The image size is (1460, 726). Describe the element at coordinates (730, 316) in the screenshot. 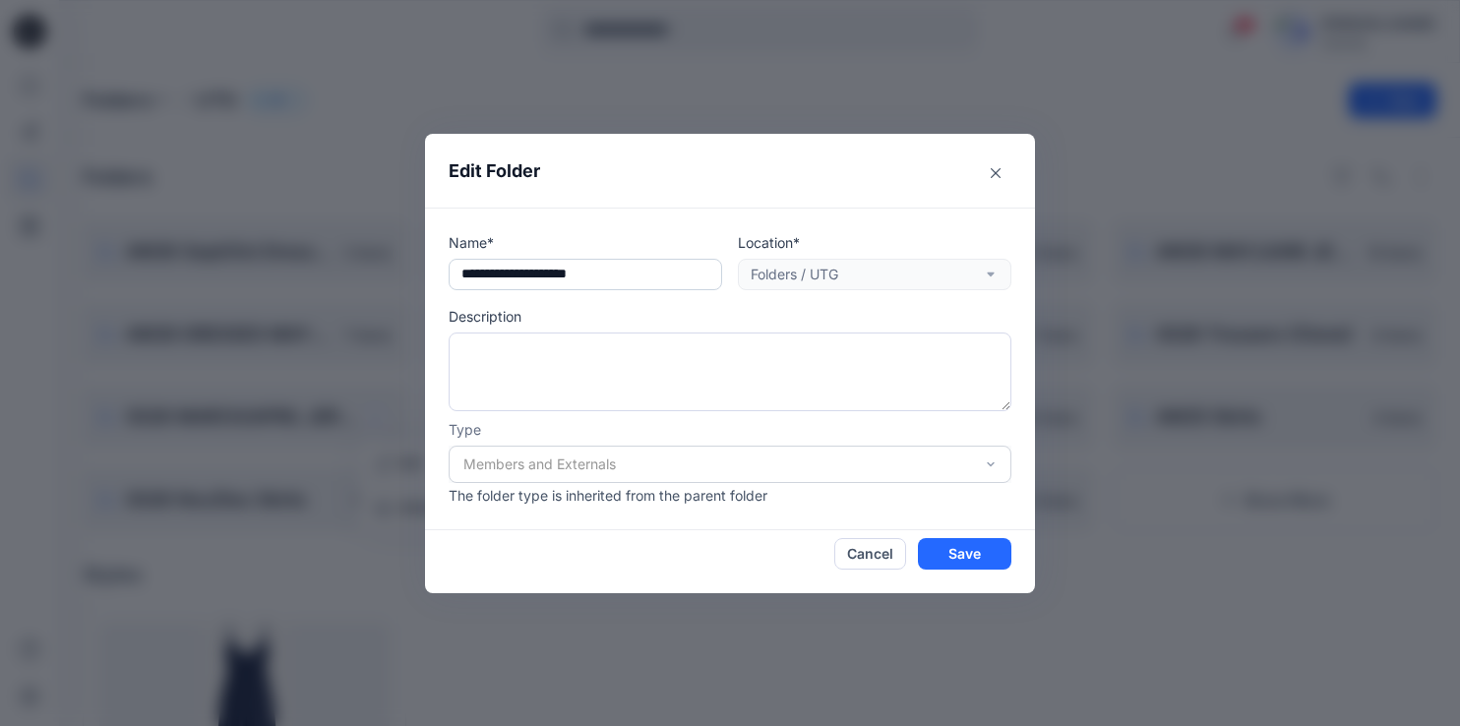

I see `p: Description` at that location.